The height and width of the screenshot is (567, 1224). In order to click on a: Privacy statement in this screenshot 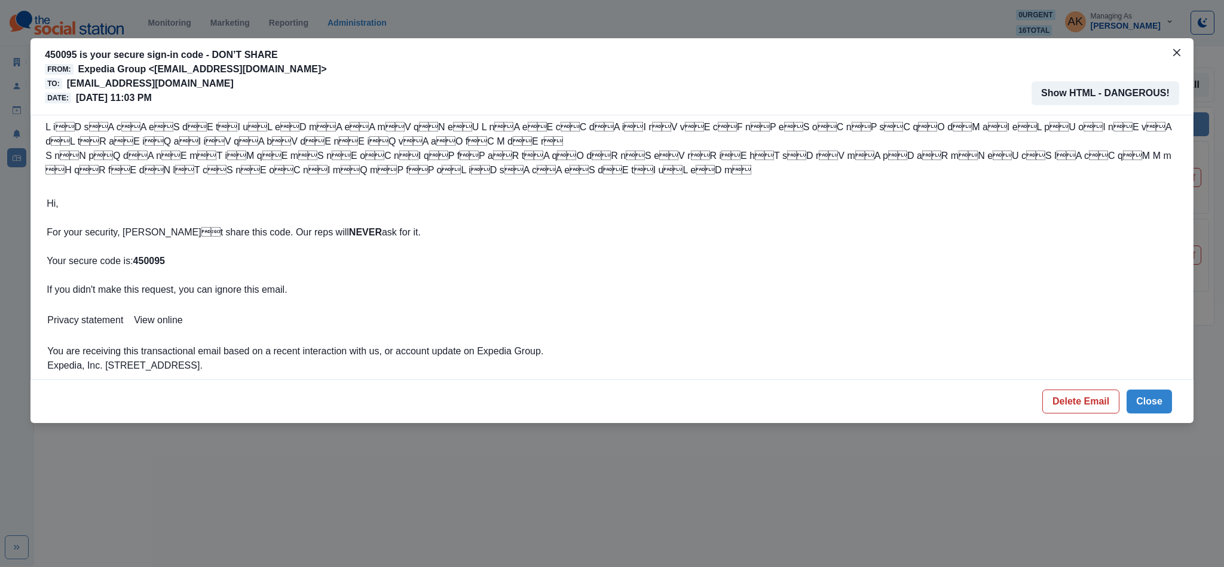, I will do `click(85, 320)`.